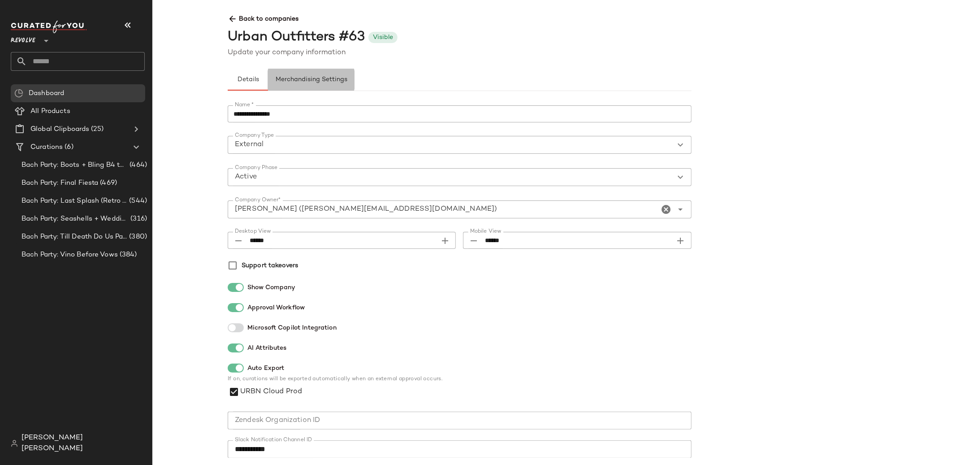 The image size is (956, 465). I want to click on img: cfy_white_logo.C9jOOHJF.svg, so click(49, 27).